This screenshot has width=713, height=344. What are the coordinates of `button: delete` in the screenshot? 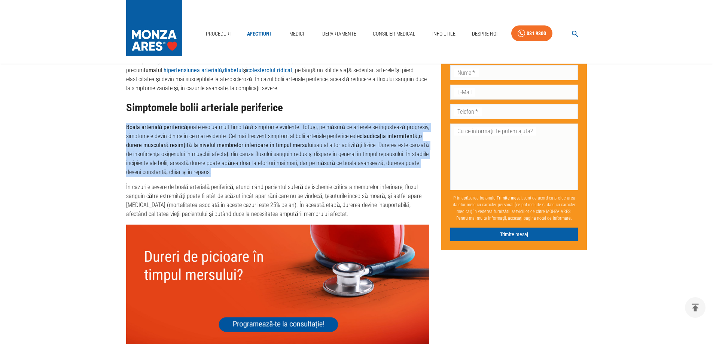 It's located at (695, 307).